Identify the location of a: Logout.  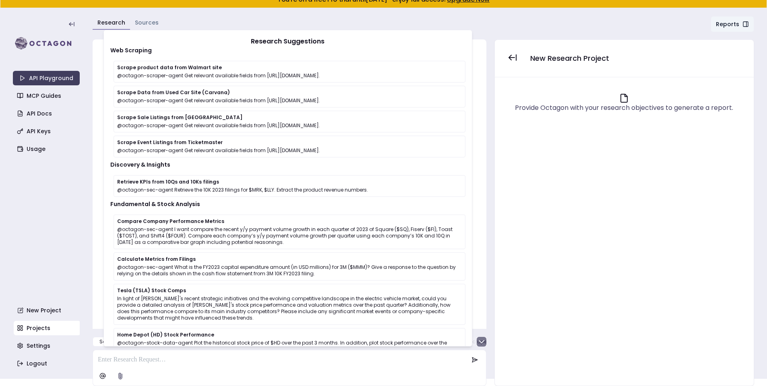
(47, 364).